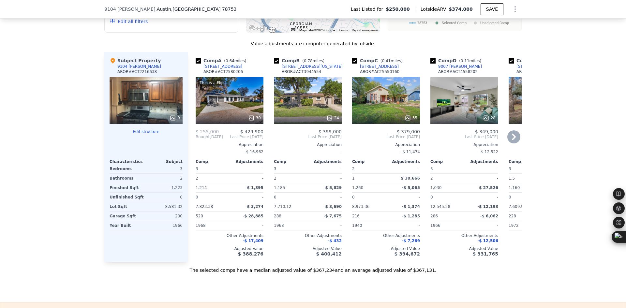 This screenshot has width=626, height=308. Describe the element at coordinates (494, 23) in the screenshot. I see `text: Unselected Comp` at that location.